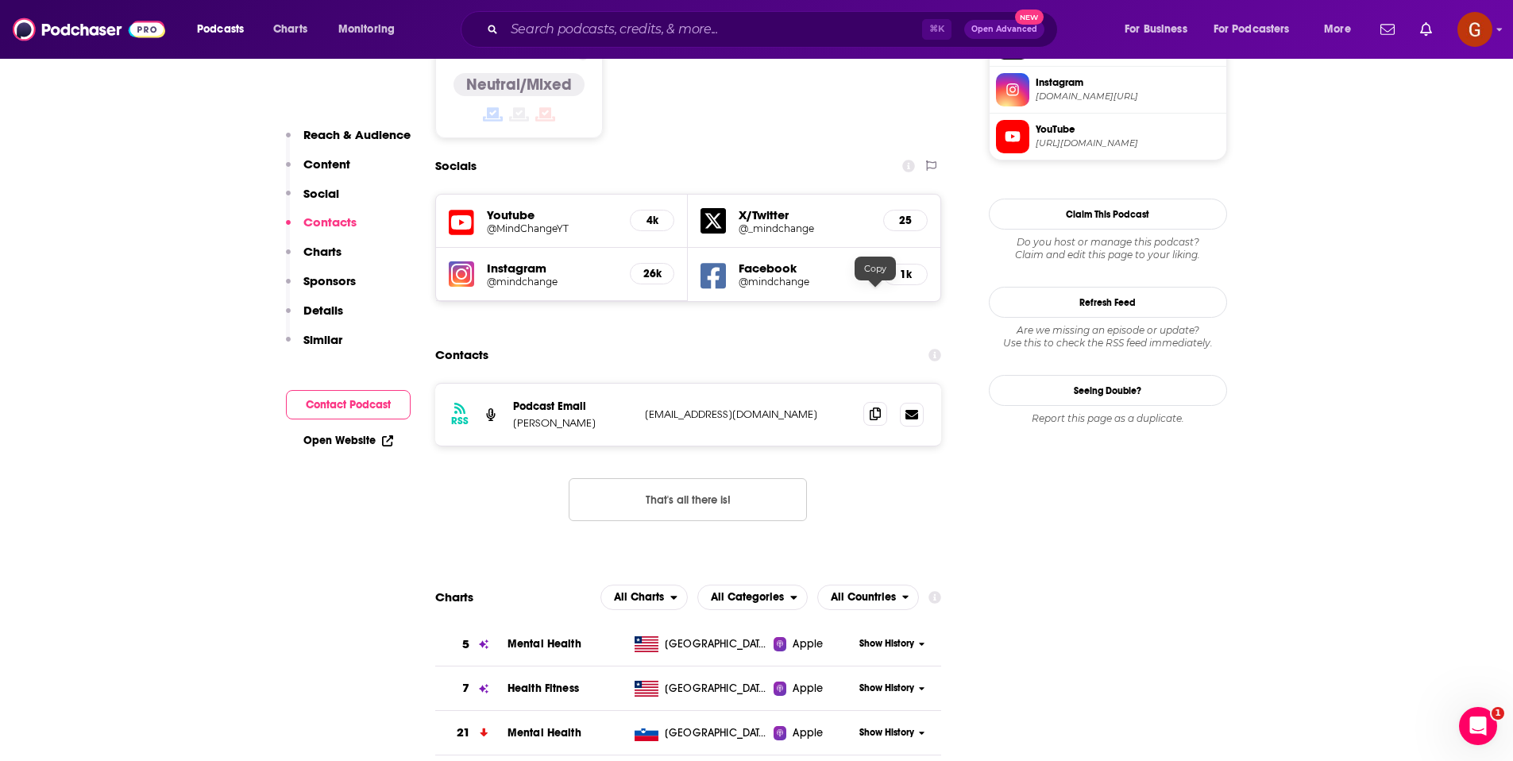 The image size is (1513, 761). I want to click on button: Similar, so click(314, 346).